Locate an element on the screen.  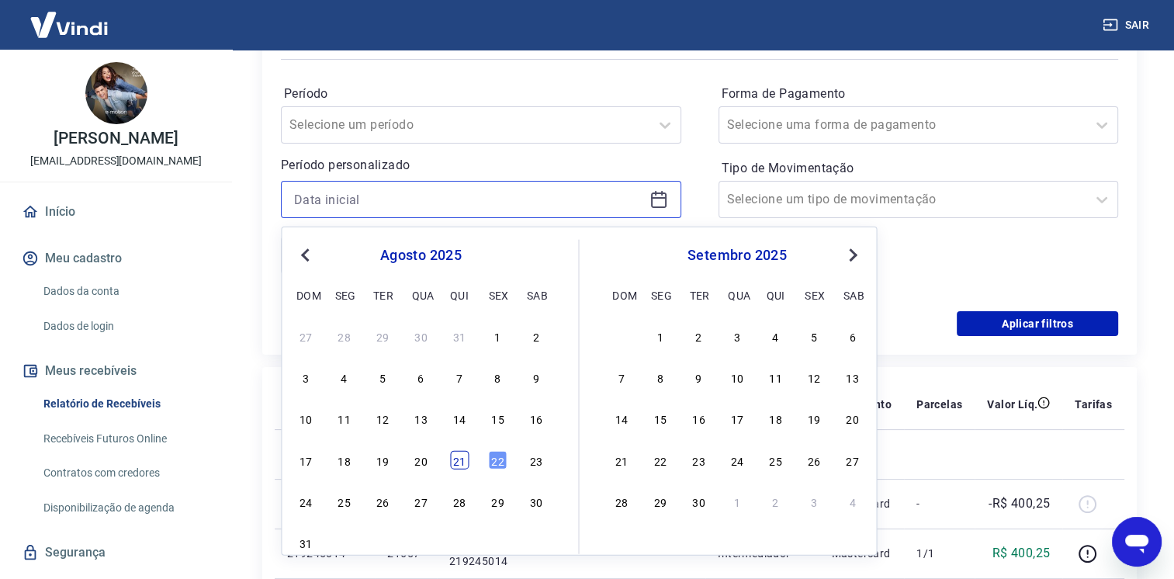
div: Choose quinta-feira, 2 de outubro de 2025 is located at coordinates (776, 501).